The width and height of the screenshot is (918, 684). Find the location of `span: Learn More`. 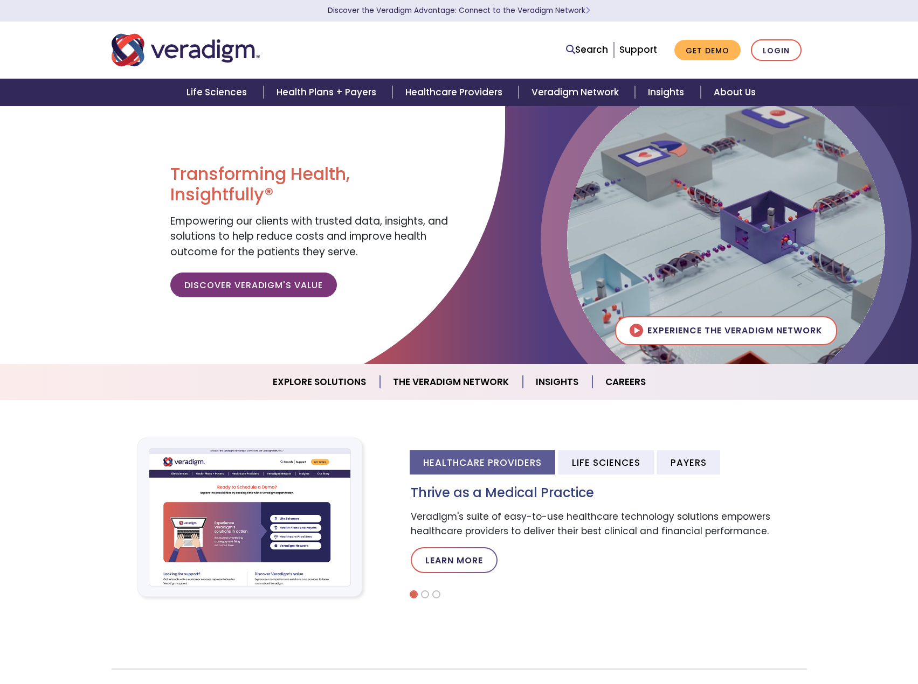

span: Learn More is located at coordinates (587, 10).